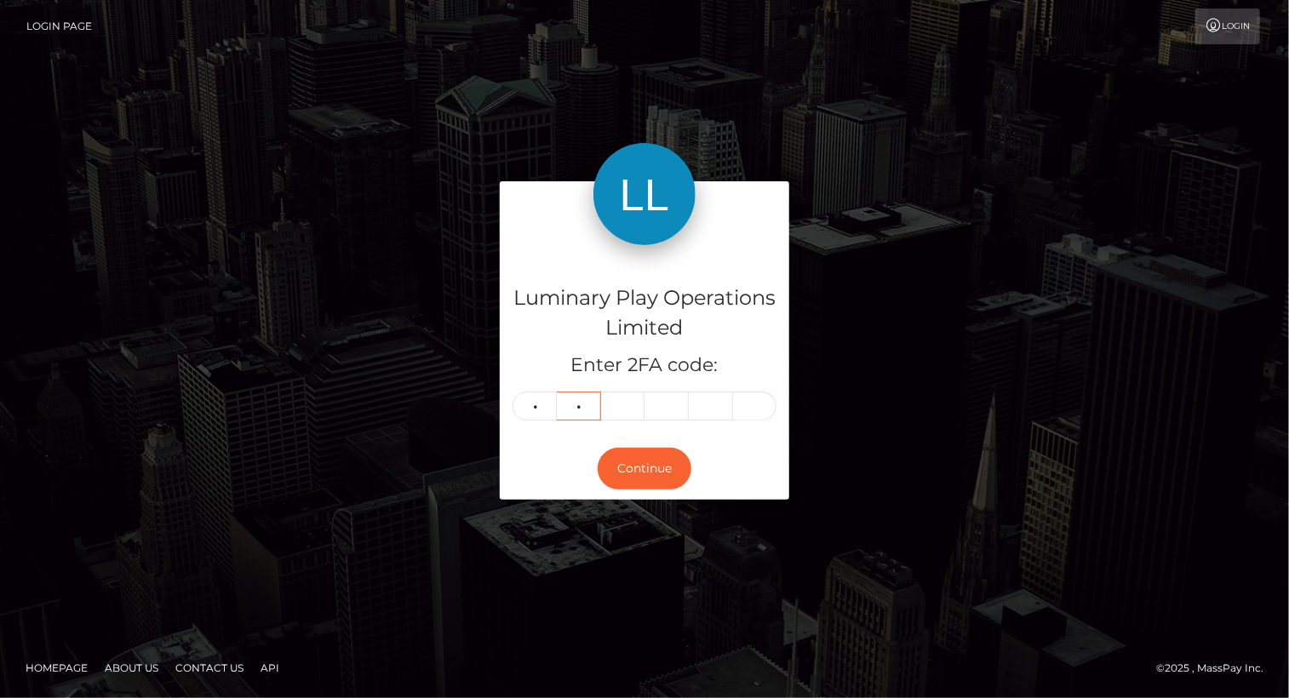 The width and height of the screenshot is (1289, 698). Describe the element at coordinates (131, 667) in the screenshot. I see `a: About Us` at that location.